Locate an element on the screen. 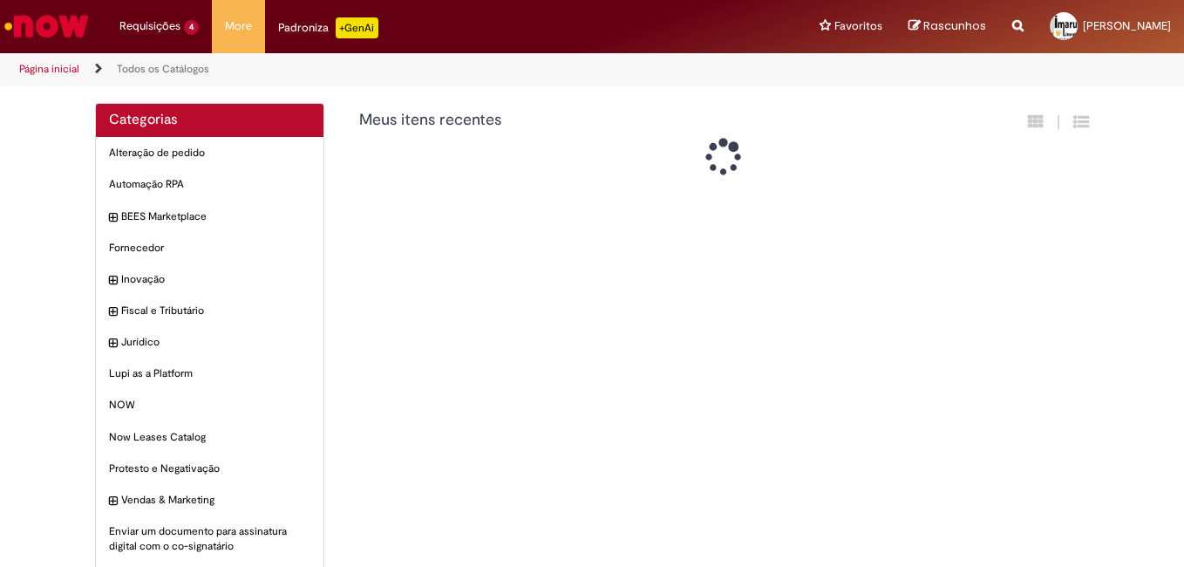  span: Vendas & Marketing is located at coordinates (215, 499).